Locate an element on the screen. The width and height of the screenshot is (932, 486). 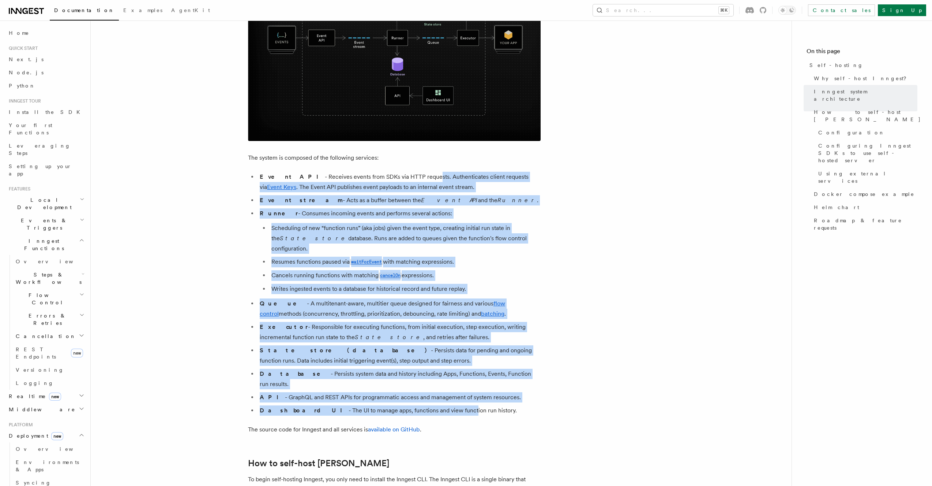
span: Inngest Functions is located at coordinates (42, 244).